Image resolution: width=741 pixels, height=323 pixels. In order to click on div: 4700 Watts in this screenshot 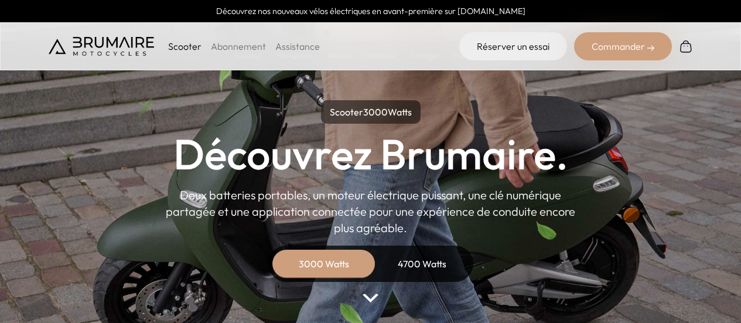, I will do `click(422, 263)`.